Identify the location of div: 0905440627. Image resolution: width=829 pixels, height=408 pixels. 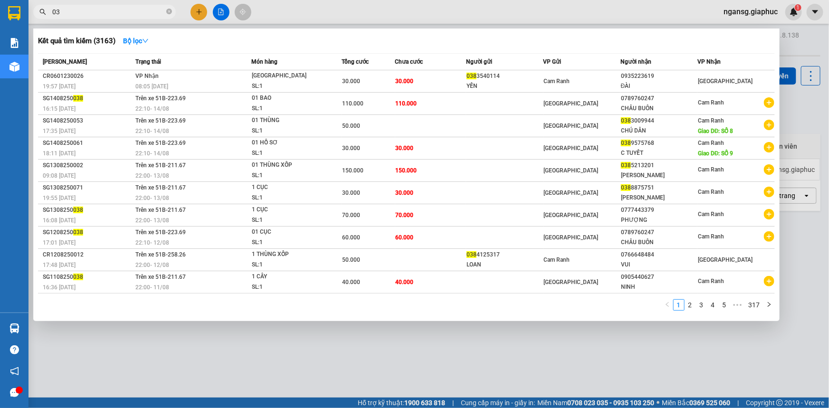
(659, 277).